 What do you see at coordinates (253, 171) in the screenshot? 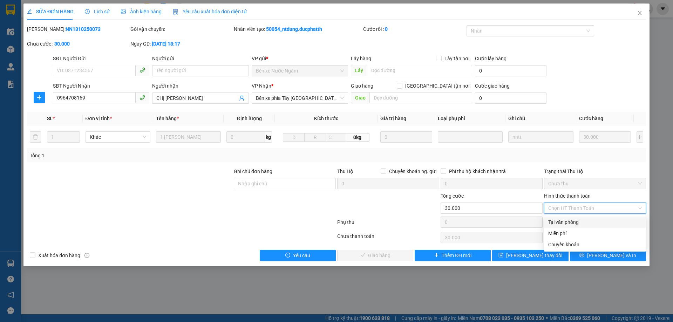
I see `label: Ghi chú đơn hàng` at bounding box center [253, 171].